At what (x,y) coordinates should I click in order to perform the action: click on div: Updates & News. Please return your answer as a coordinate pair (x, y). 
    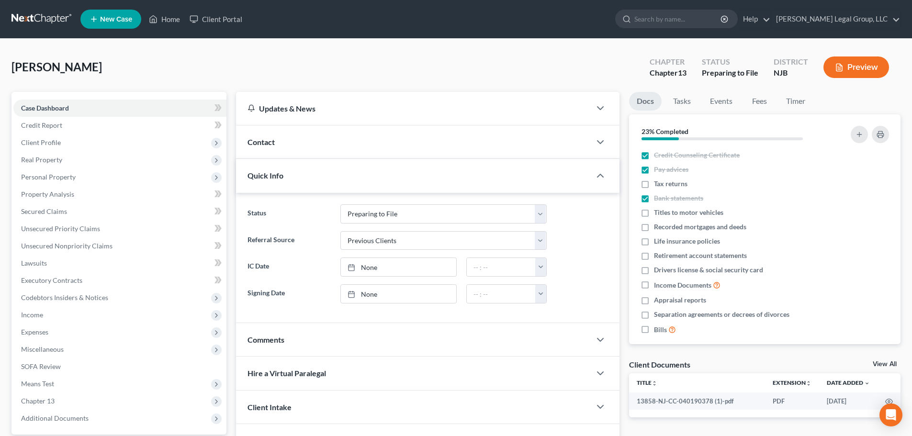
    Looking at the image, I should click on (413, 108).